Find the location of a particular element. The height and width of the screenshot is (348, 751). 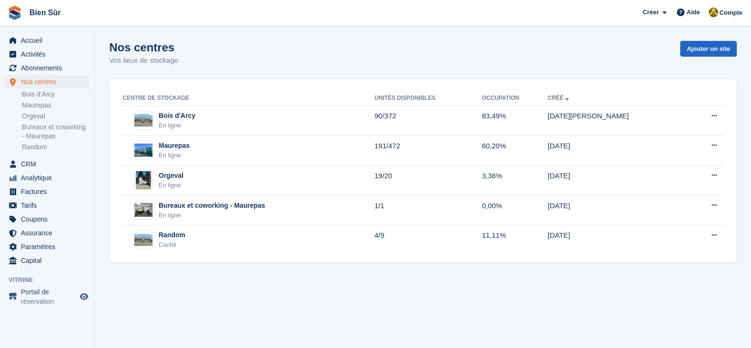

a: Random is located at coordinates (56, 147).